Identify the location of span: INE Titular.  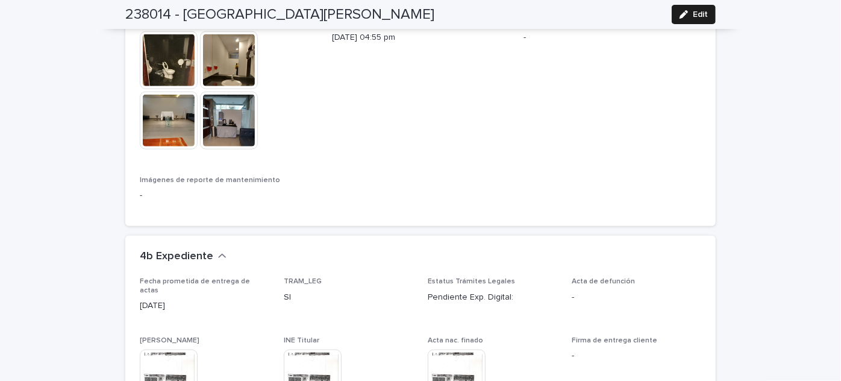
(301, 340).